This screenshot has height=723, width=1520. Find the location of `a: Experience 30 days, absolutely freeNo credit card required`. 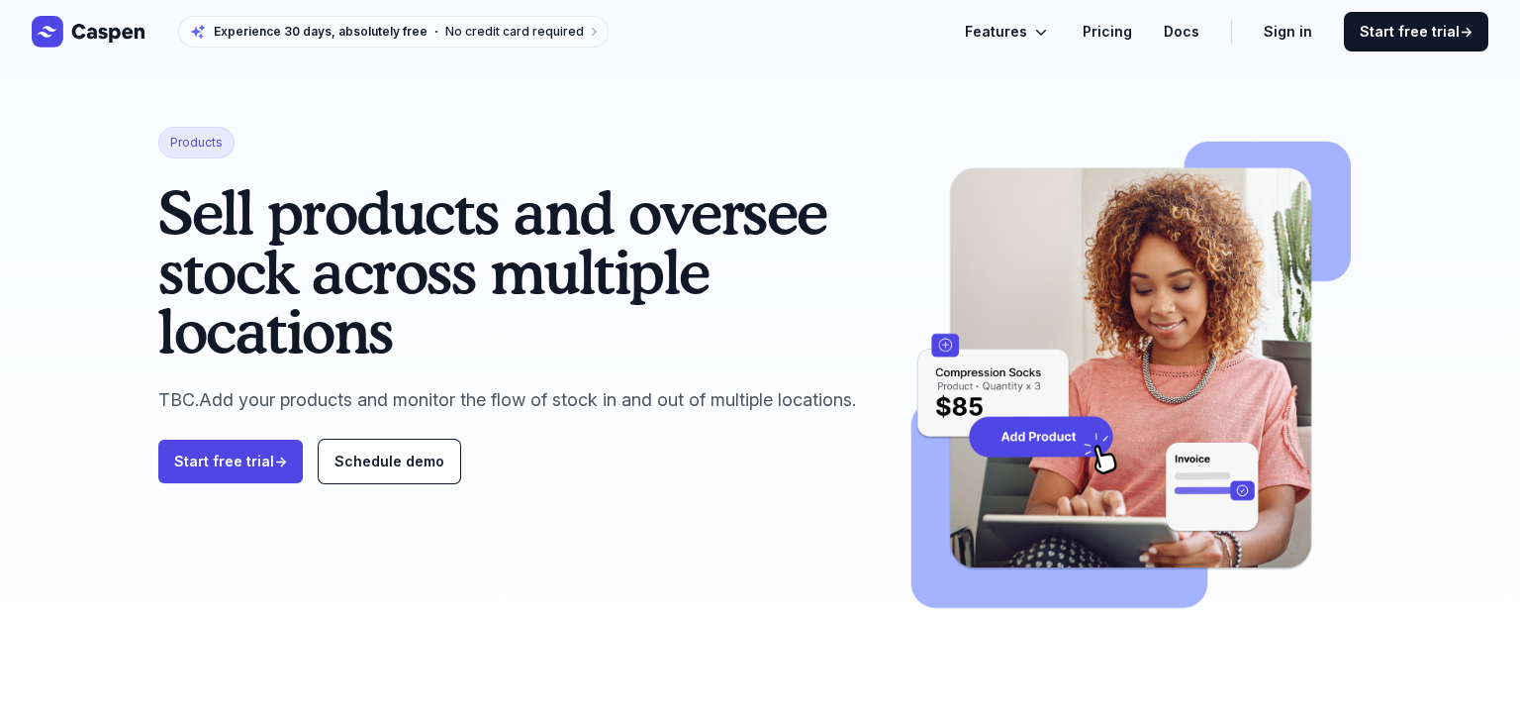

a: Experience 30 days, absolutely freeNo credit card required is located at coordinates (393, 32).